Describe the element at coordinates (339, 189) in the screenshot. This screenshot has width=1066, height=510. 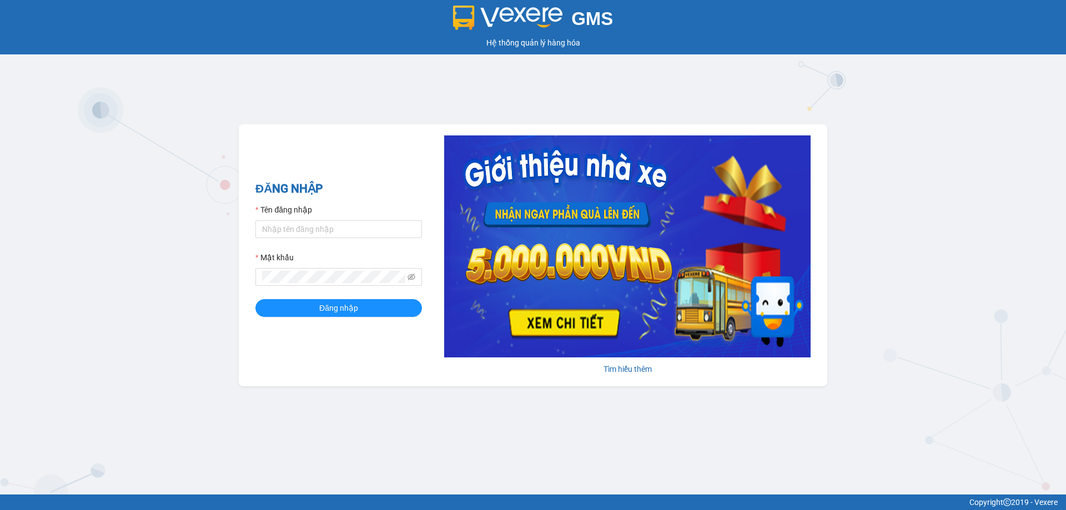
I see `h2: ĐĂNG NHẬP` at that location.